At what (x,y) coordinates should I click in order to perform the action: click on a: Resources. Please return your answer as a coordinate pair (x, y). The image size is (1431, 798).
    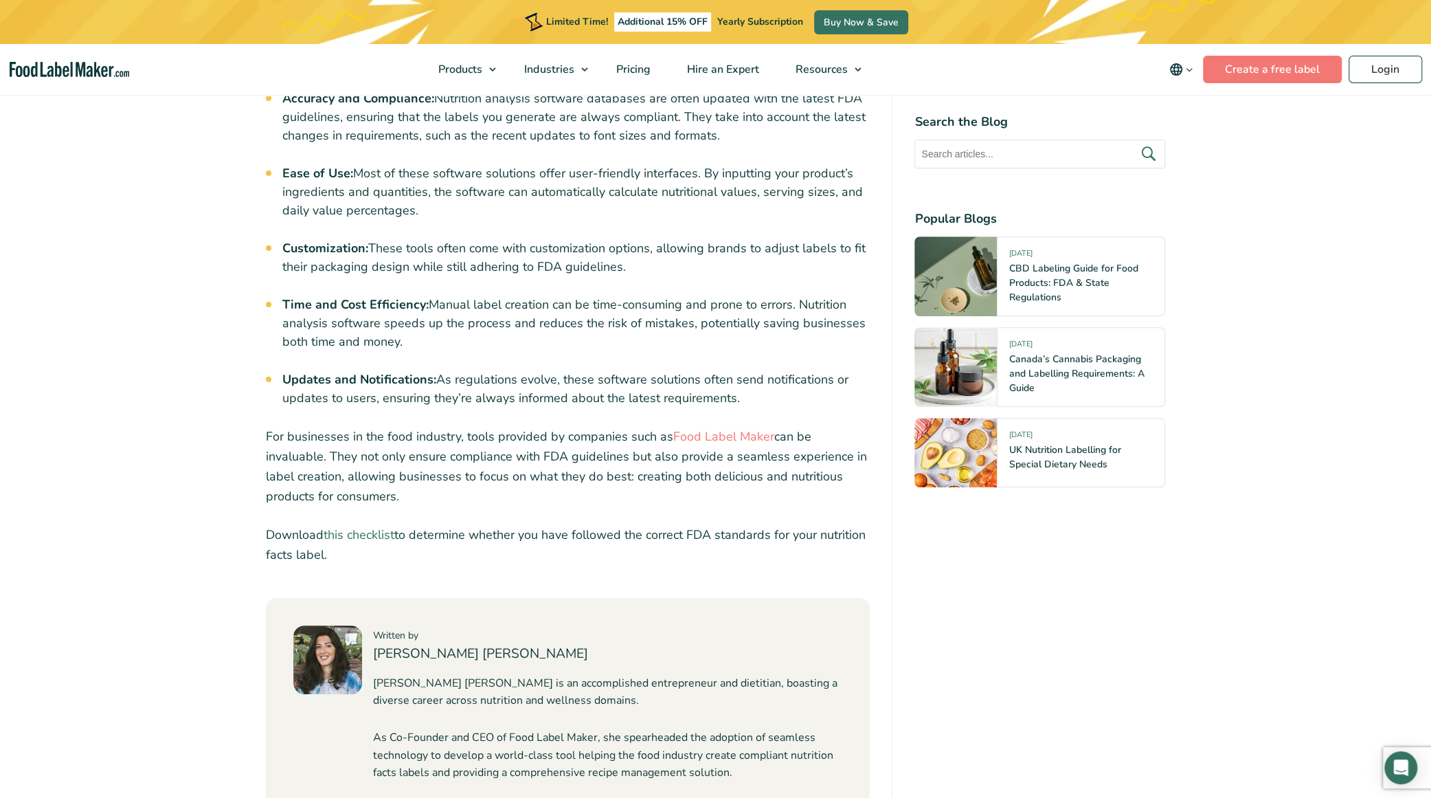
    Looking at the image, I should click on (822, 69).